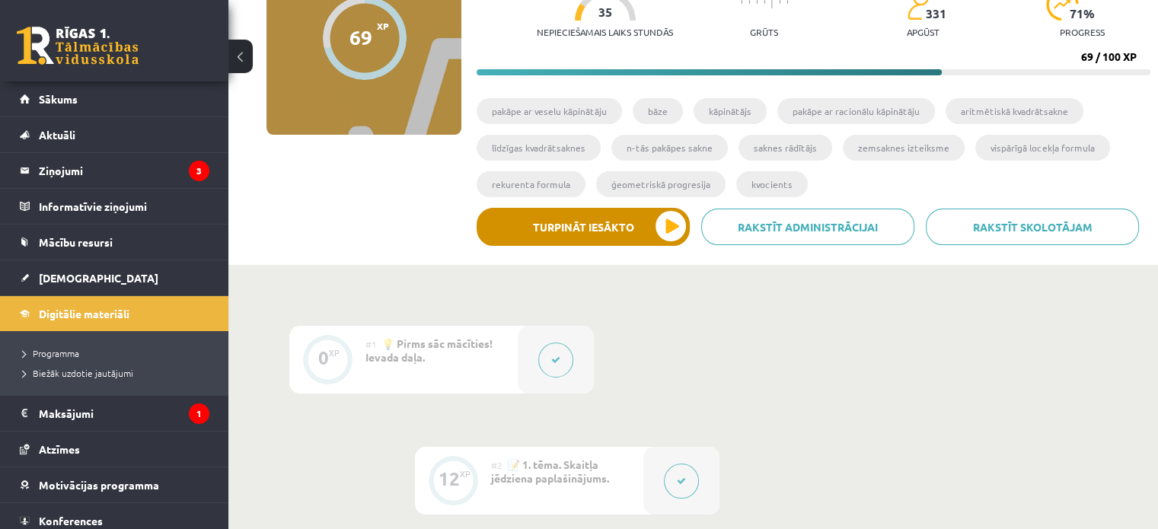 The width and height of the screenshot is (1158, 529). What do you see at coordinates (785, 148) in the screenshot?
I see `li: saknes rādītājs` at bounding box center [785, 148].